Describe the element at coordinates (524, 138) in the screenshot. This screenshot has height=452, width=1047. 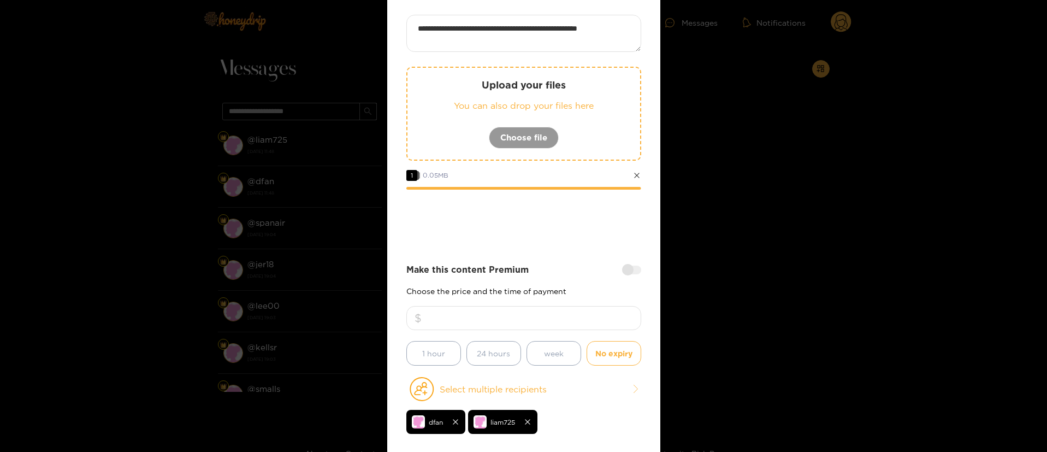
I see `button: Choose file` at that location.